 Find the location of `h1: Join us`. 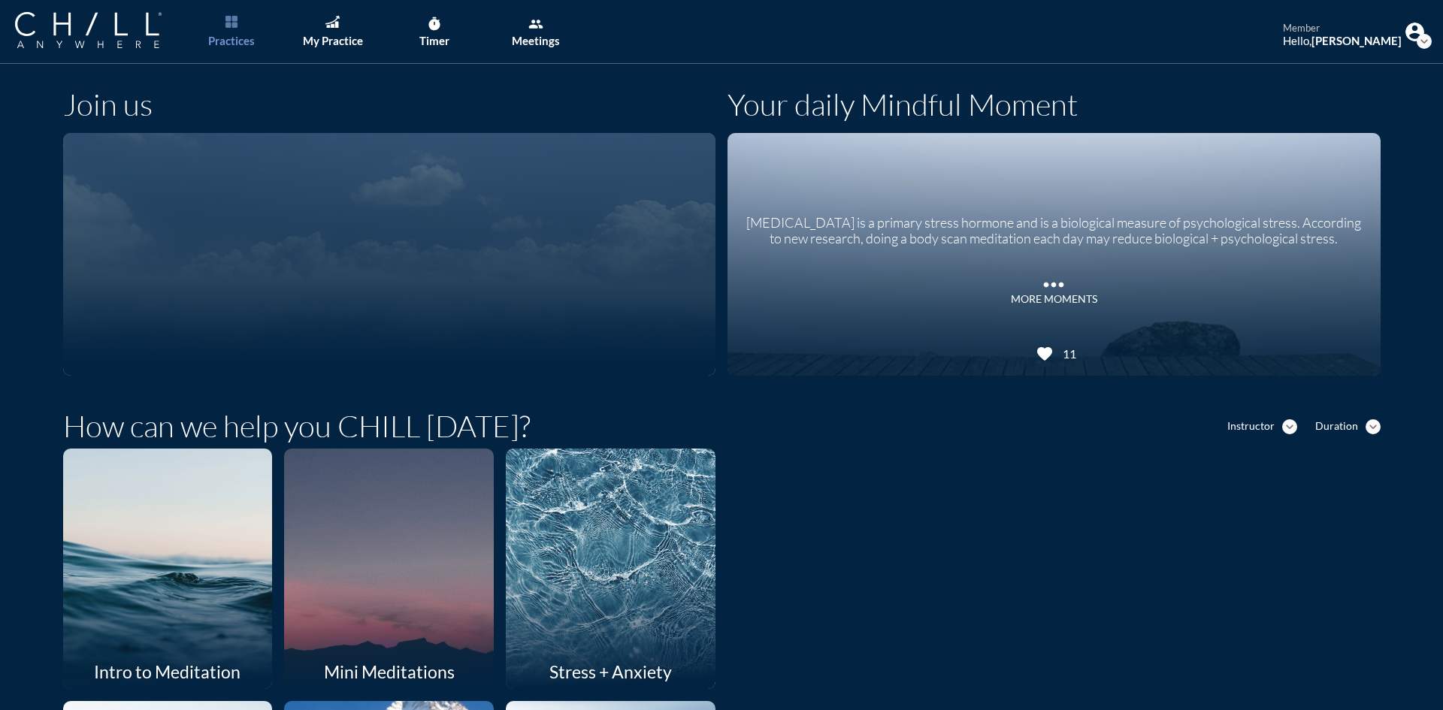

h1: Join us is located at coordinates (107, 104).